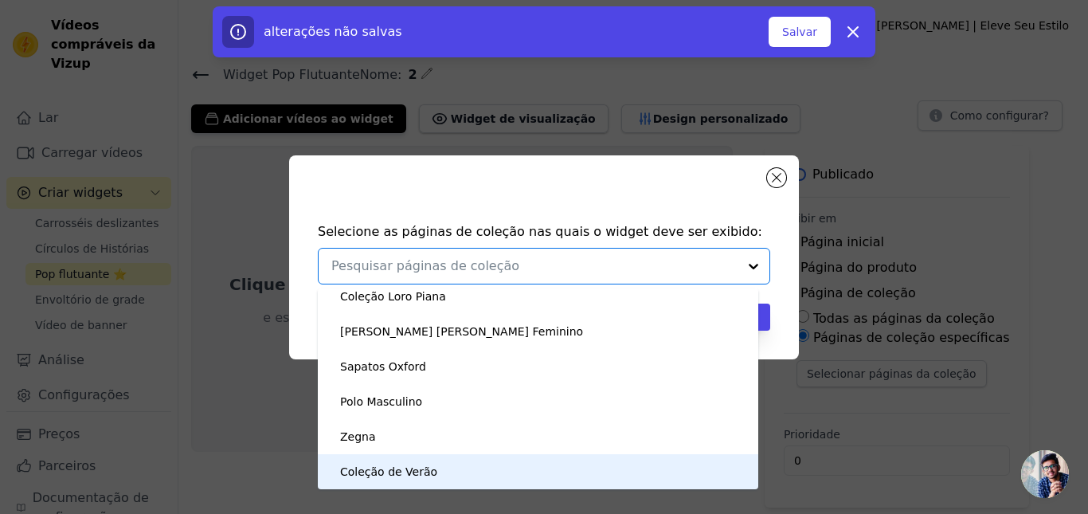  What do you see at coordinates (383, 366) in the screenshot?
I see `font: Sapatos Oxford` at bounding box center [383, 366].